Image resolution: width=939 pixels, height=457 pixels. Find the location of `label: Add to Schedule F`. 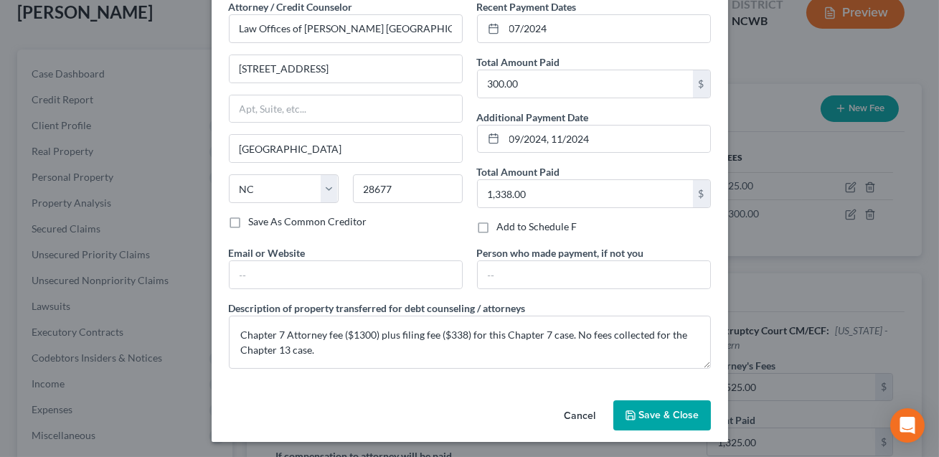

label: Add to Schedule F is located at coordinates (537, 227).